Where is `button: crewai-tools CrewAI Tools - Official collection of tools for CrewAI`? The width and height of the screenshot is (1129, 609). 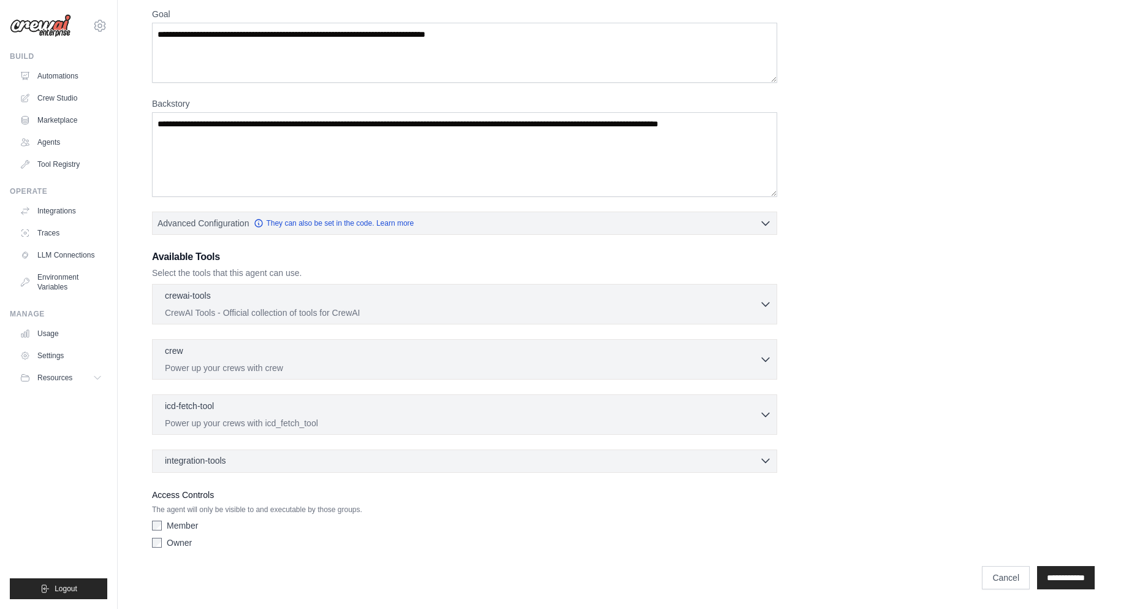 button: crewai-tools CrewAI Tools - Official collection of tools for CrewAI is located at coordinates (465, 304).